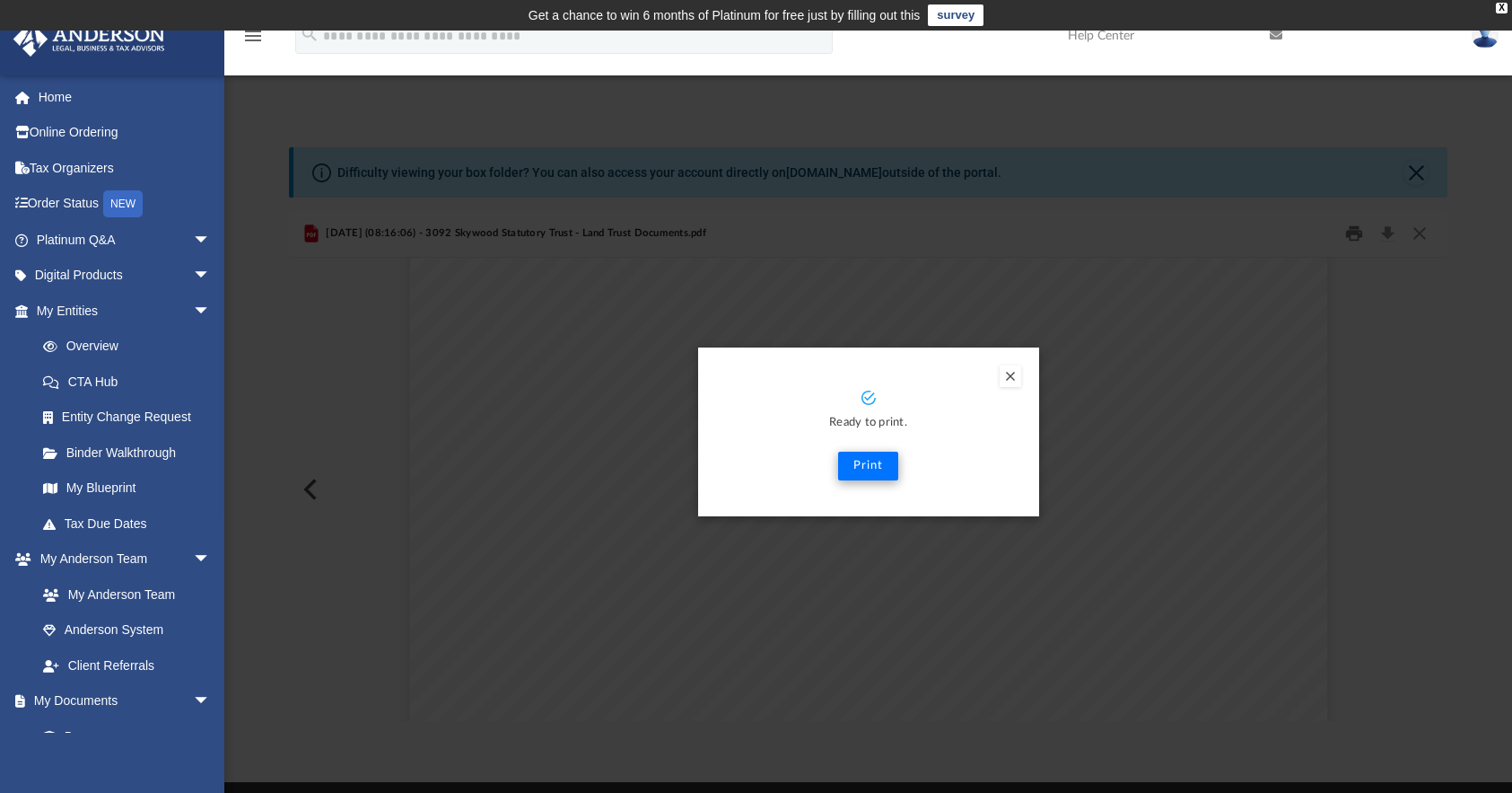 This screenshot has width=1512, height=793. I want to click on a: My Documentsarrow_drop_down, so click(120, 700).